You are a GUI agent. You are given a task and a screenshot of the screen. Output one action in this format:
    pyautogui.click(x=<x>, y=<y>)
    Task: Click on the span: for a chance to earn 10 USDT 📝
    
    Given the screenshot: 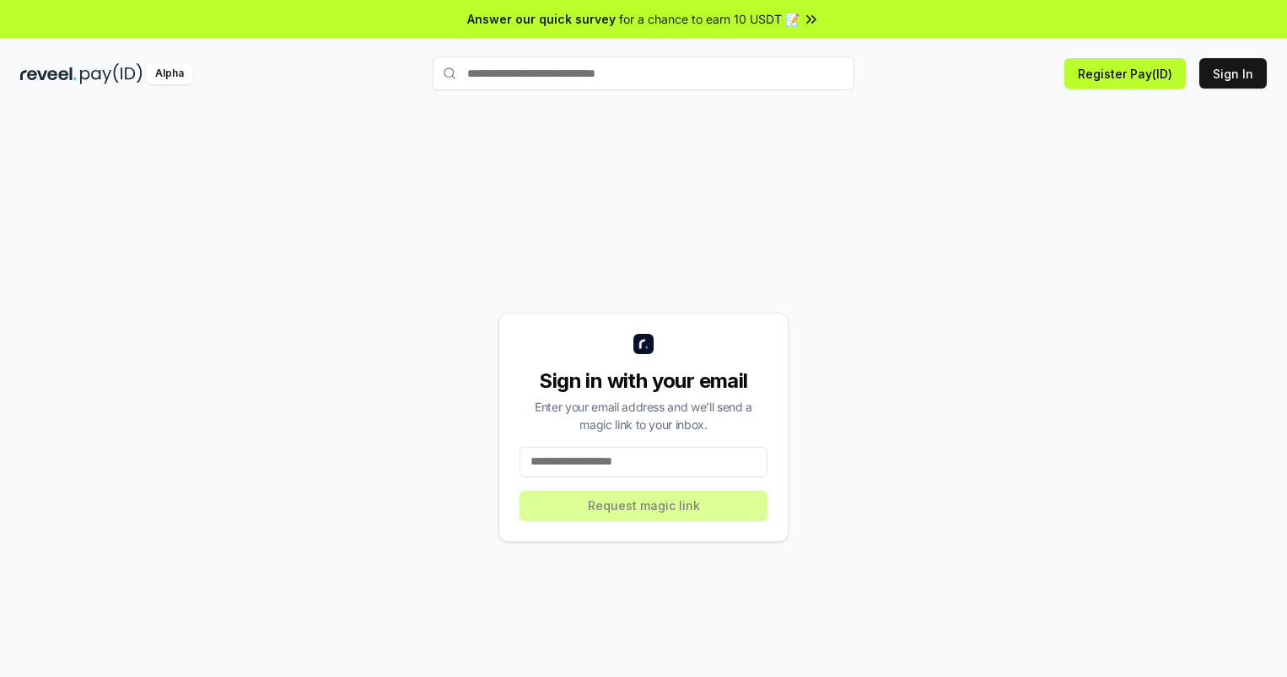 What is the action you would take?
    pyautogui.click(x=709, y=19)
    